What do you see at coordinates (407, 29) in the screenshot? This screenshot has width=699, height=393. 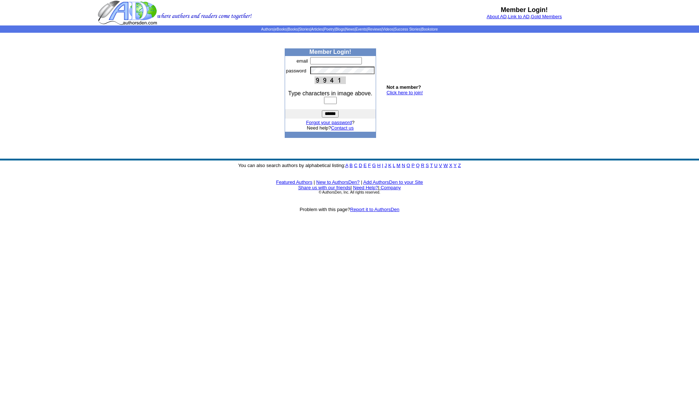 I see `a: Success Stories` at bounding box center [407, 29].